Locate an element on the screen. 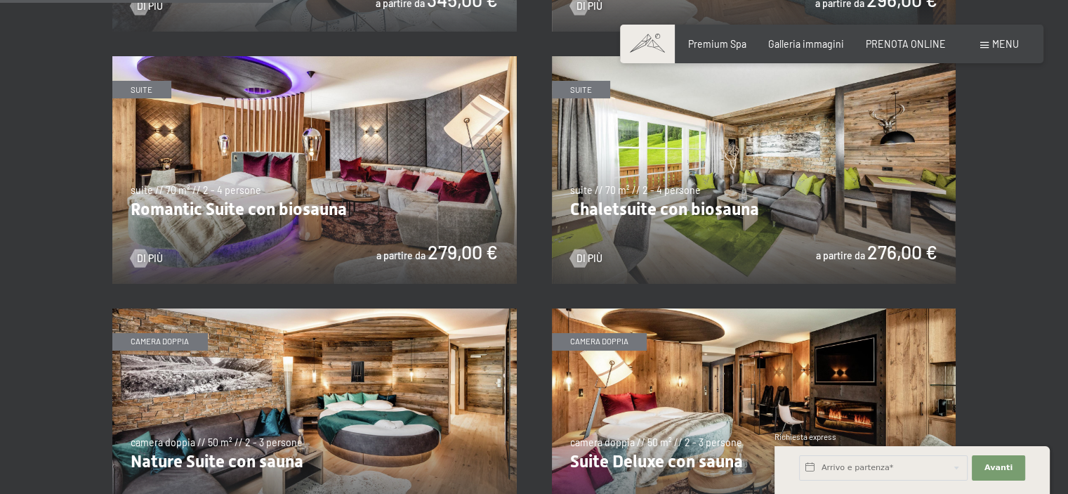 This screenshot has height=494, width=1068. a: PRENOTA ONLINE is located at coordinates (906, 44).